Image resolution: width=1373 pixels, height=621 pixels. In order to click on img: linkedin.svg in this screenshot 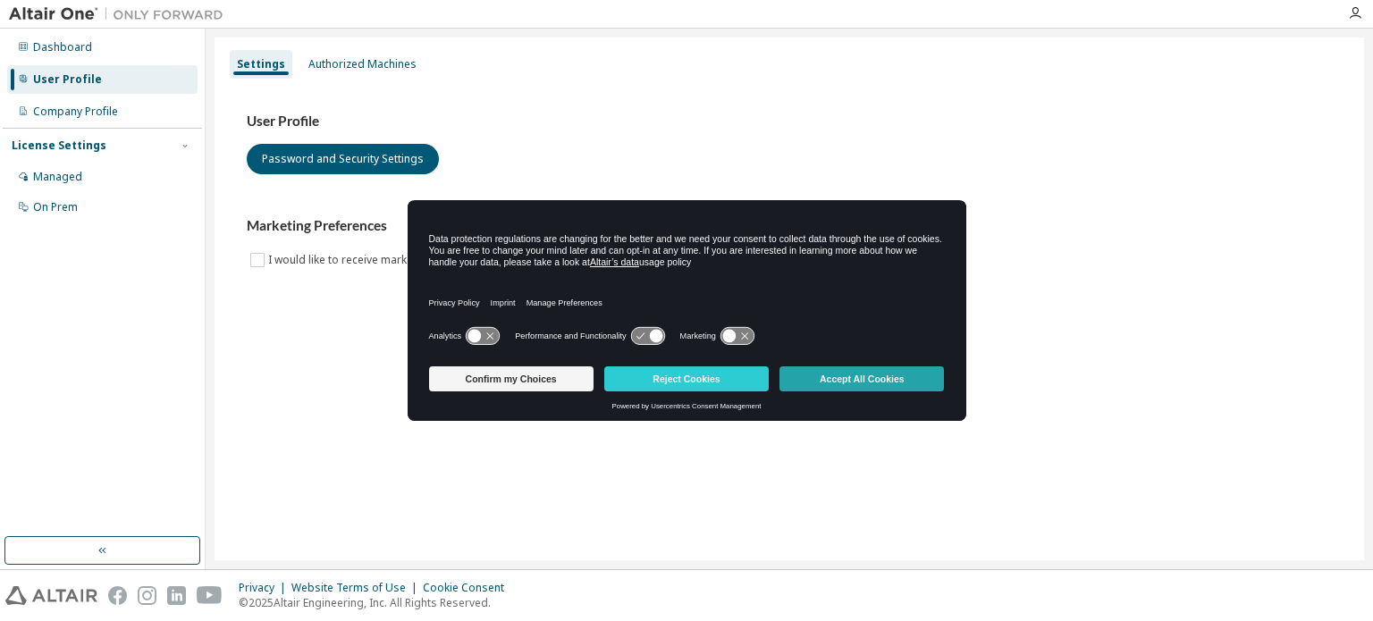, I will do `click(176, 595)`.